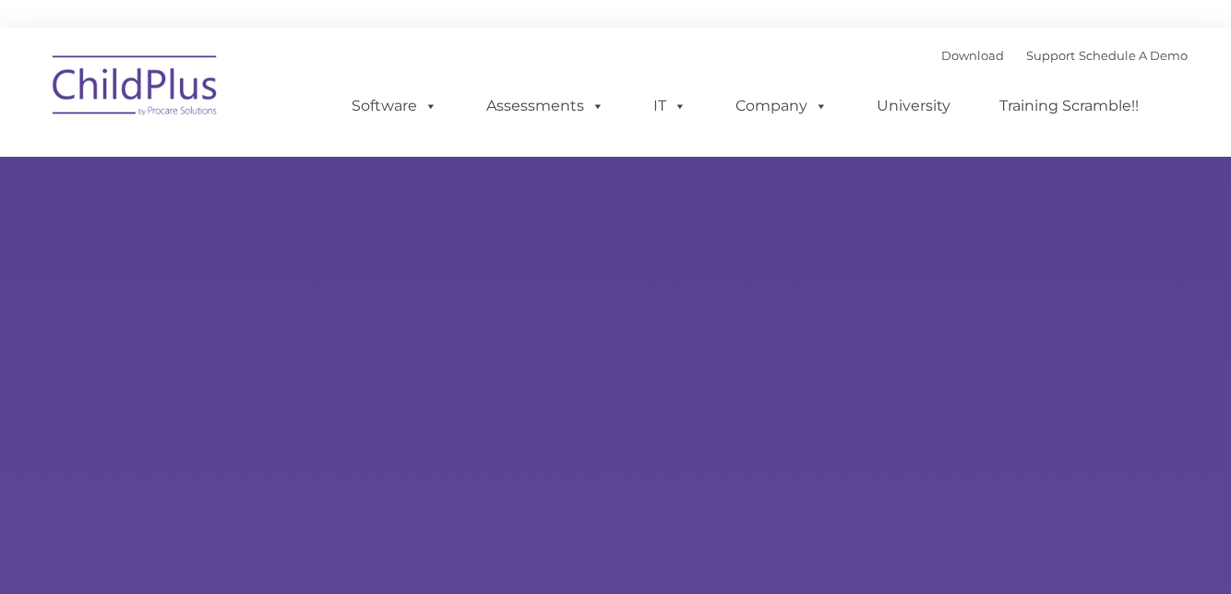 This screenshot has width=1231, height=594. What do you see at coordinates (781, 106) in the screenshot?
I see `a: Company` at bounding box center [781, 106].